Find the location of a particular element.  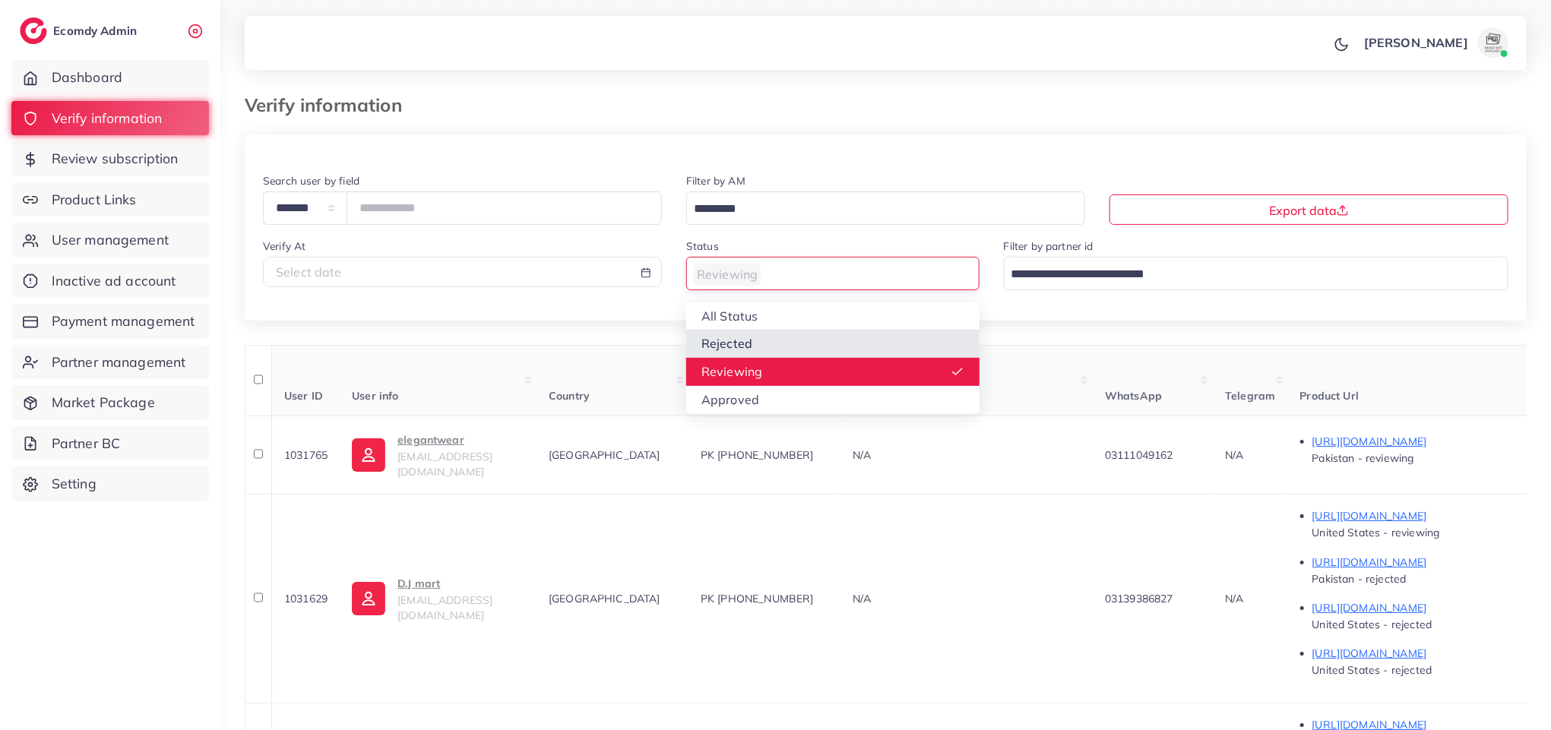

label: Status is located at coordinates (702, 246).